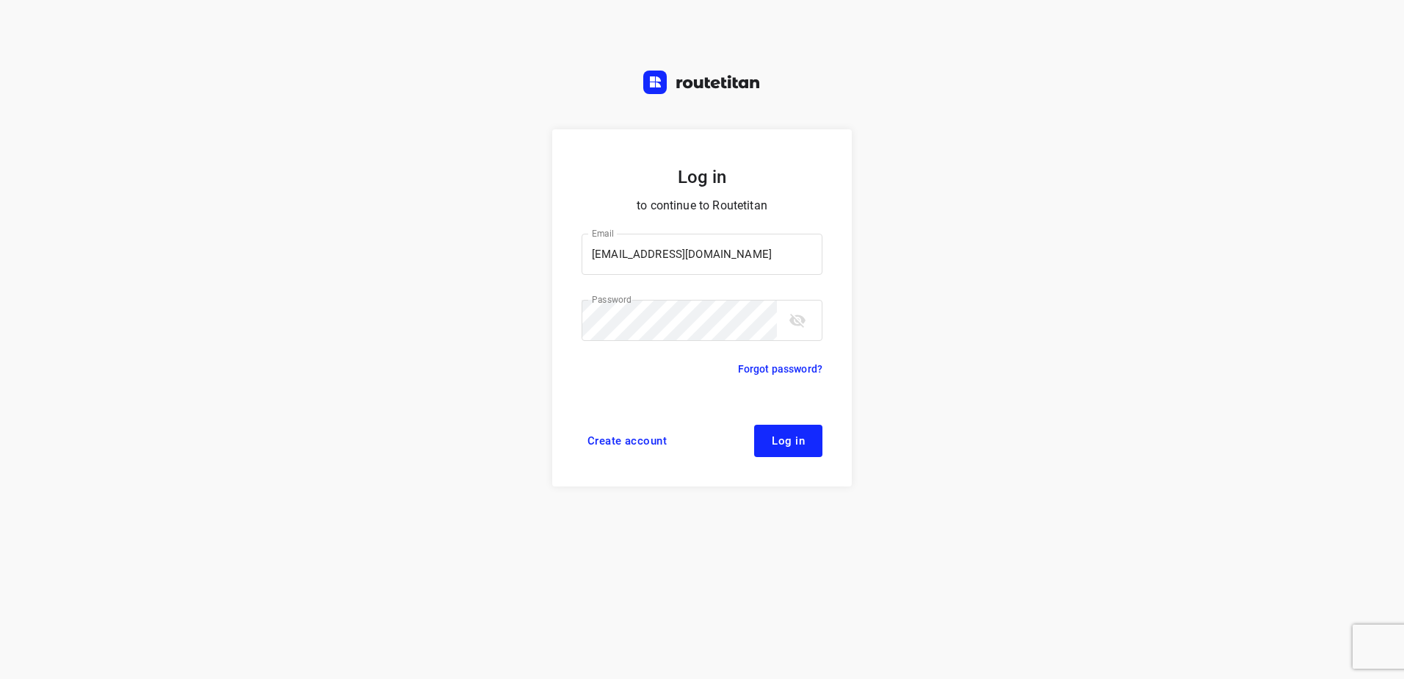  Describe the element at coordinates (702, 84) in the screenshot. I see `a: Routetitan` at that location.